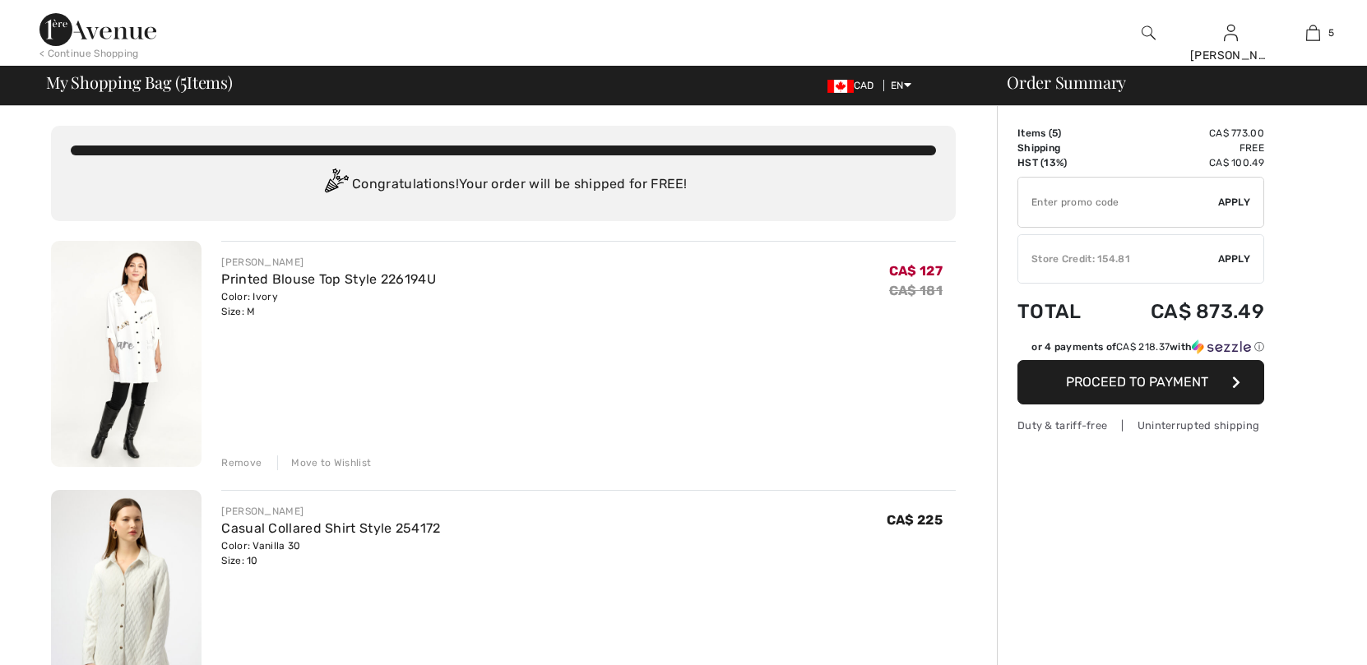 The image size is (1367, 665). I want to click on s: CA$ 181, so click(915, 290).